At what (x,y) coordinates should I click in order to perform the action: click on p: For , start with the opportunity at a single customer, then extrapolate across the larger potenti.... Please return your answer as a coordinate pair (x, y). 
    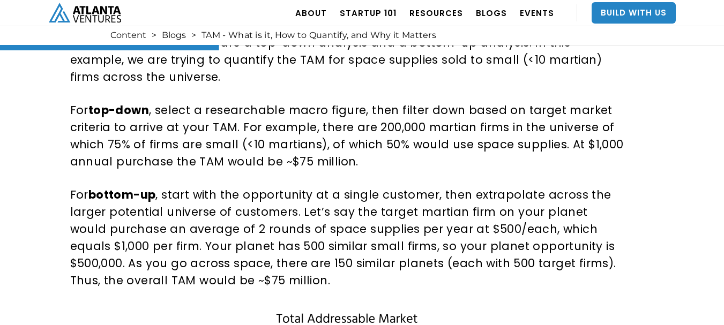
    Looking at the image, I should click on (347, 238).